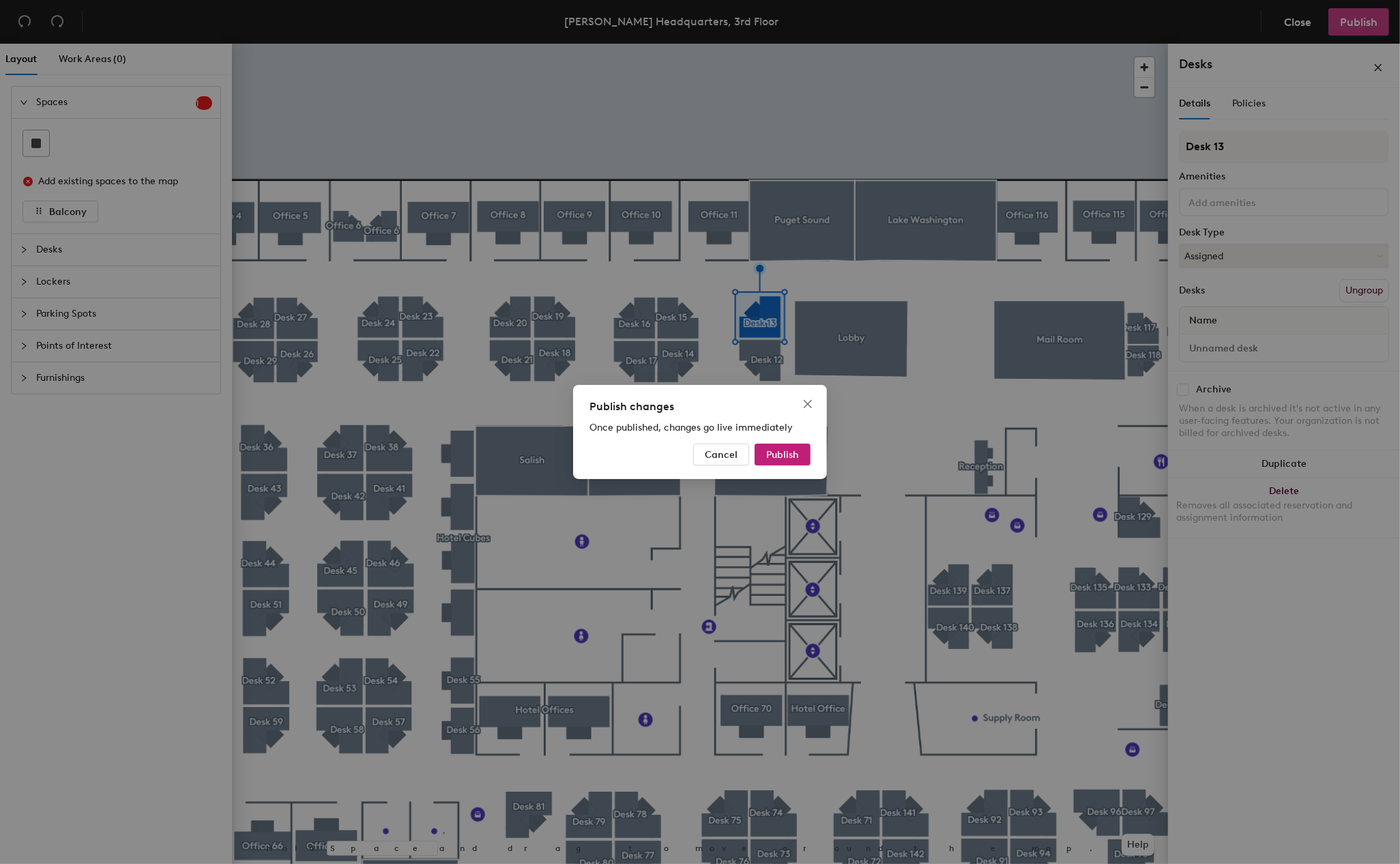  I want to click on span: Close, so click(808, 404).